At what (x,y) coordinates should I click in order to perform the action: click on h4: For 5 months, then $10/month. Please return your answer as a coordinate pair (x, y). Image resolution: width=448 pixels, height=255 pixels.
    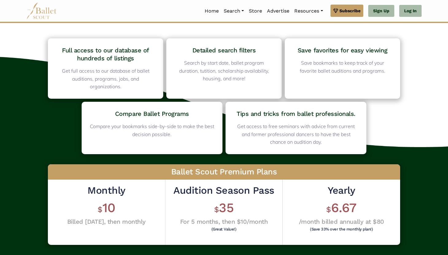
    Looking at the image, I should click on (224, 222).